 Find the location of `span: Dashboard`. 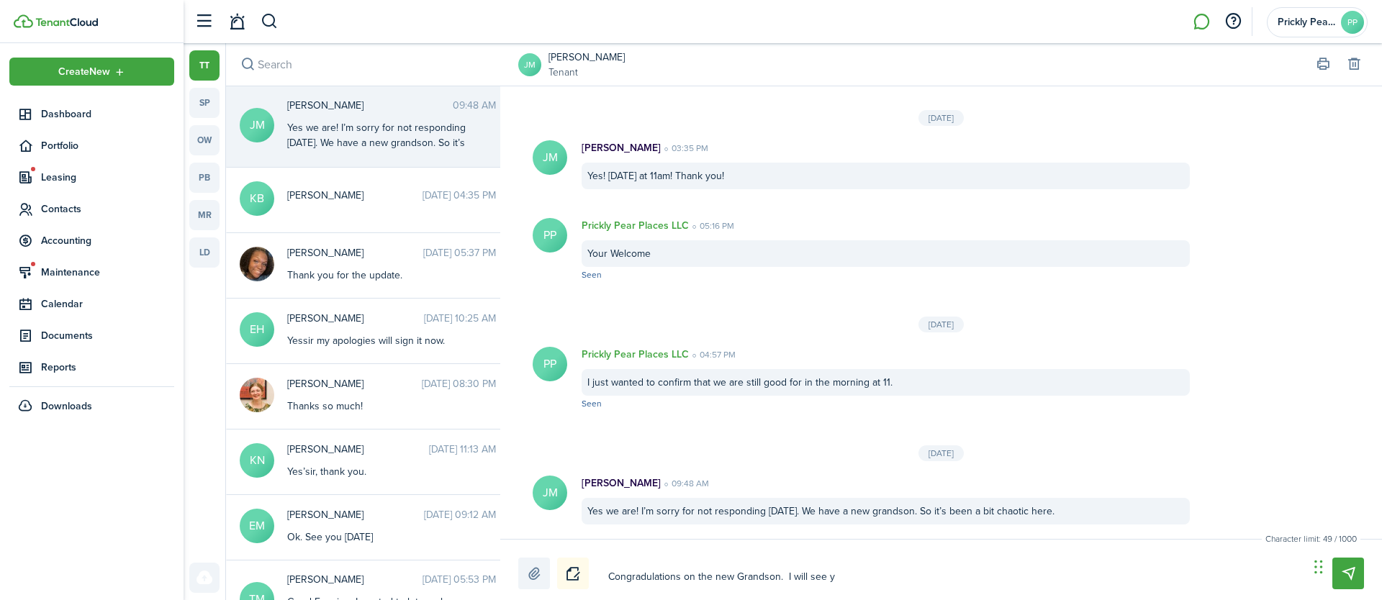

span: Dashboard is located at coordinates (107, 114).